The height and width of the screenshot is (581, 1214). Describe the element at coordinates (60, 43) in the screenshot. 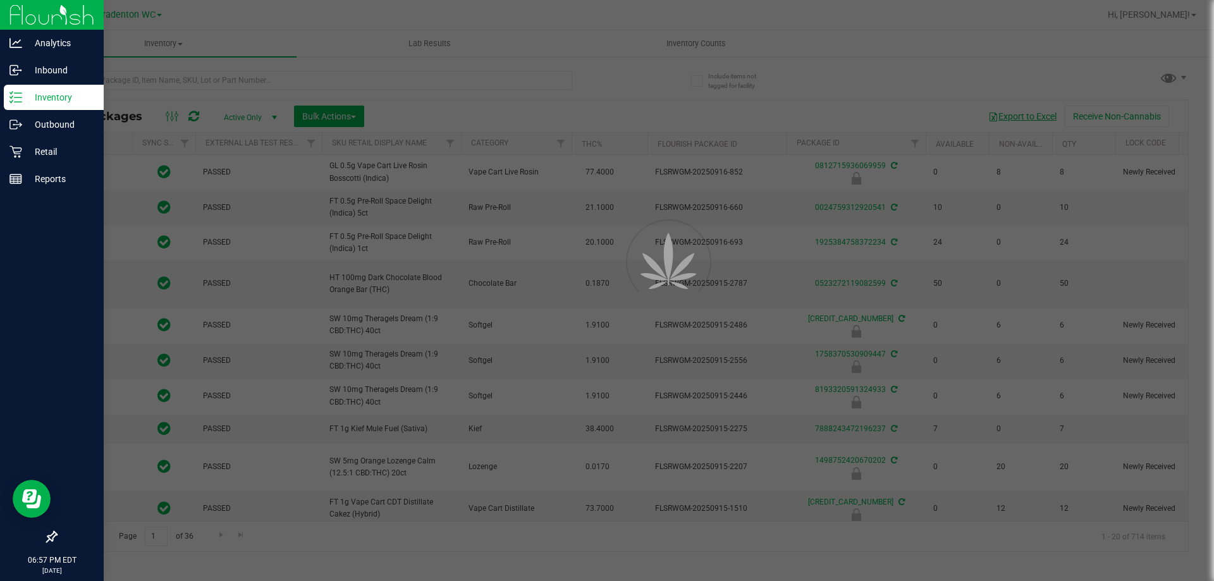

I see `p: Analytics` at that location.